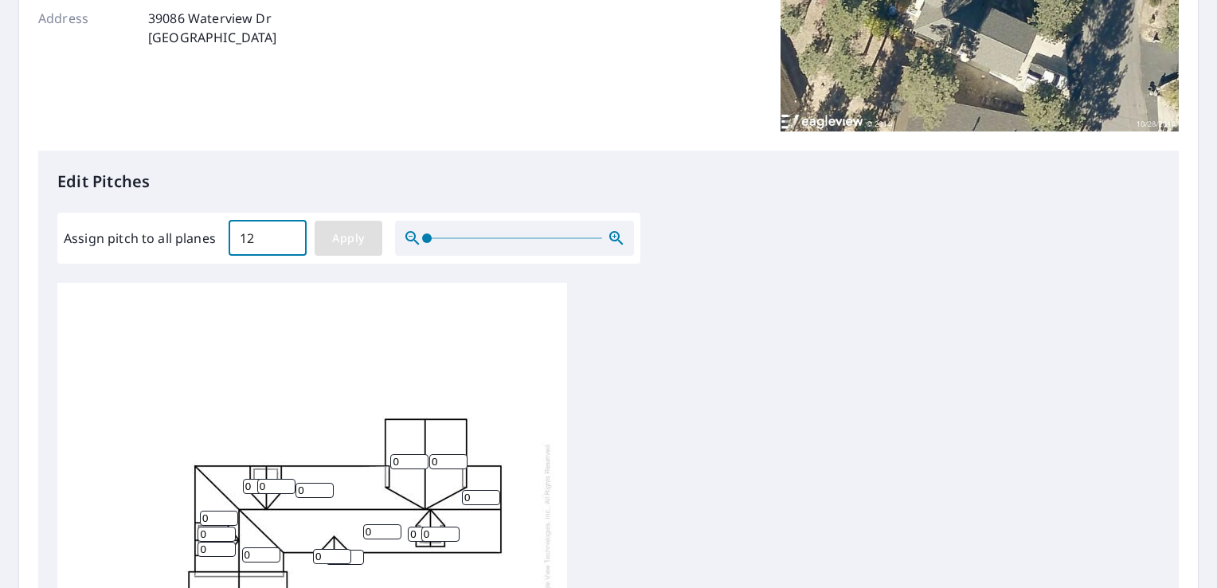 This screenshot has width=1217, height=588. Describe the element at coordinates (348, 238) in the screenshot. I see `span: Apply` at that location.